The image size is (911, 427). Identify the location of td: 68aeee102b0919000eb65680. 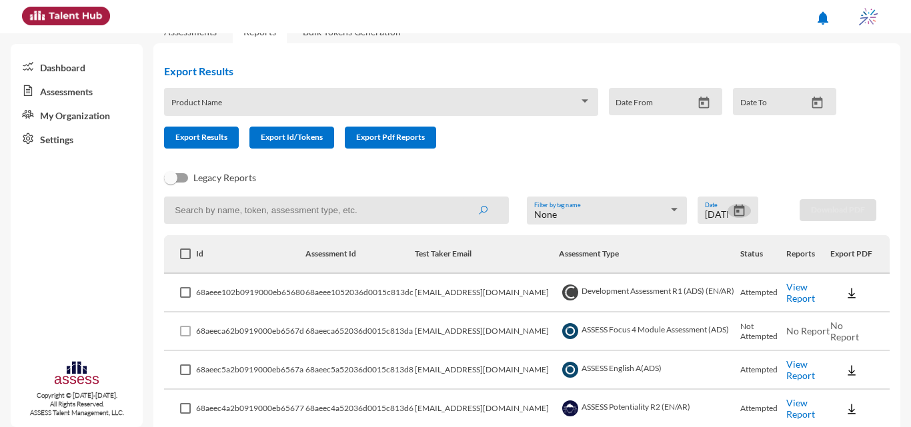
(251, 293).